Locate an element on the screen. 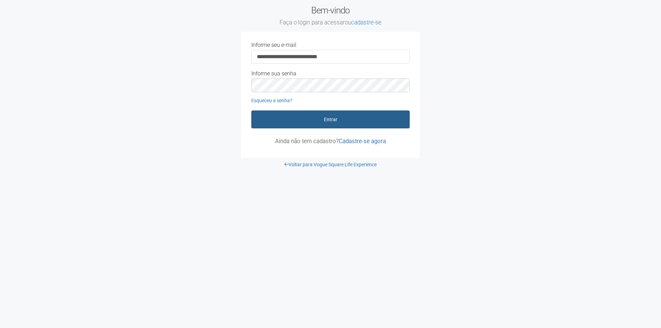 The height and width of the screenshot is (328, 661). span: ou is located at coordinates (363, 22).